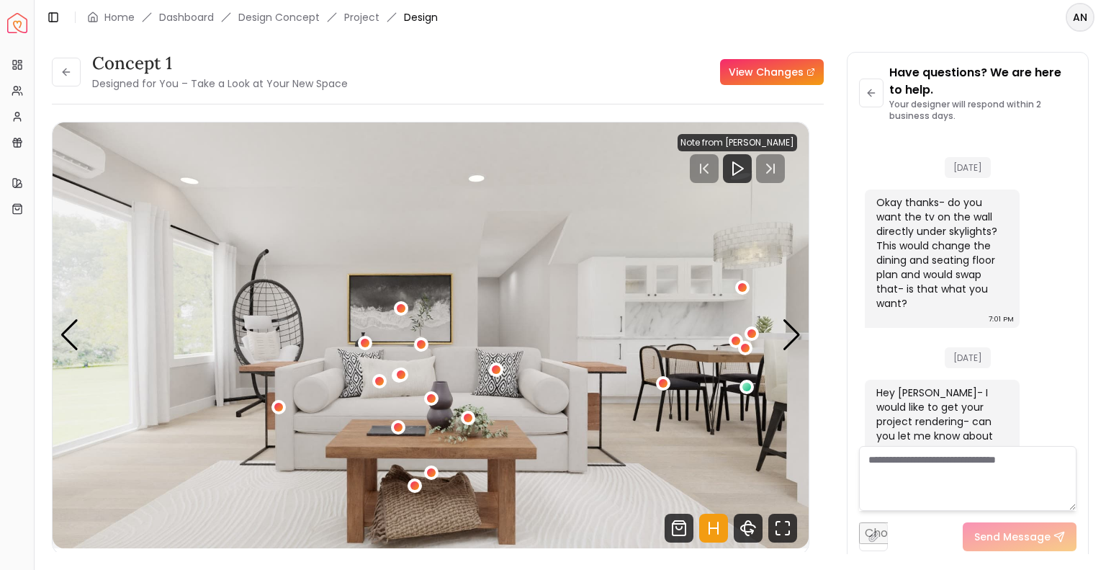 Image resolution: width=1106 pixels, height=570 pixels. I want to click on button: AN, so click(1080, 17).